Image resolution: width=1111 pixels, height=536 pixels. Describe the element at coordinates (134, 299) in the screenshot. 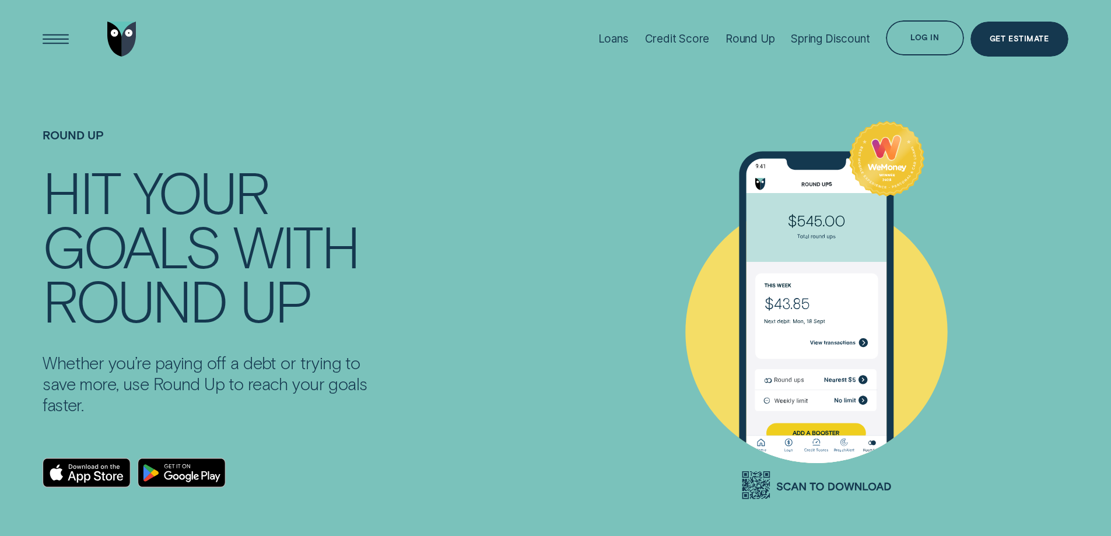

I see `div: ROUND` at that location.